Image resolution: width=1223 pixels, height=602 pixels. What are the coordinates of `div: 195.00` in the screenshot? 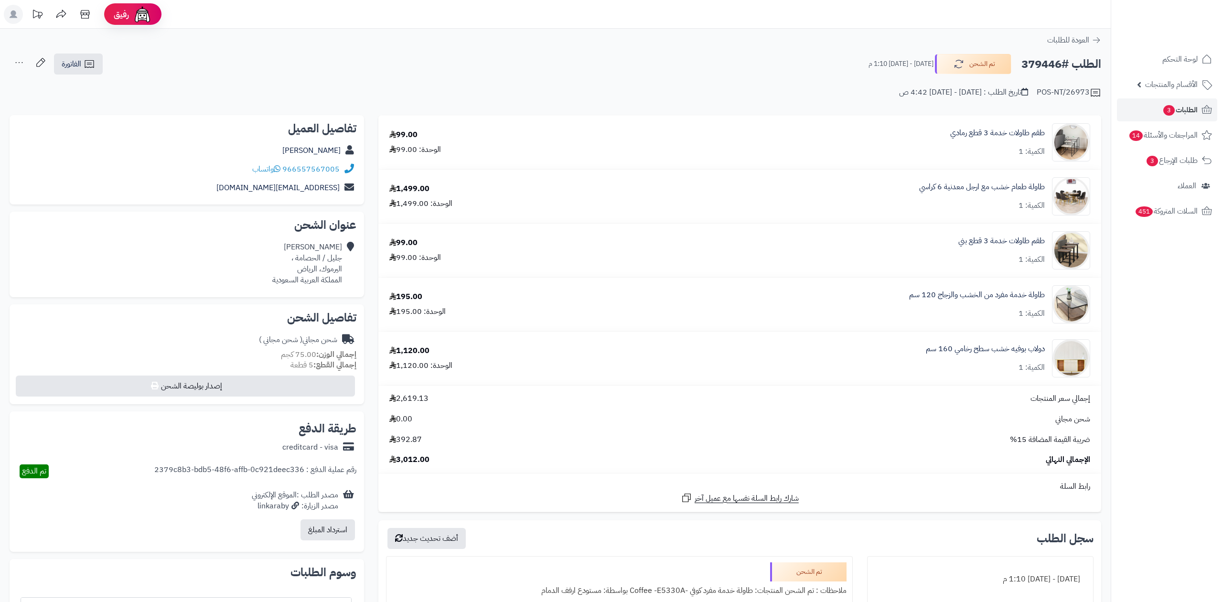 It's located at (405, 297).